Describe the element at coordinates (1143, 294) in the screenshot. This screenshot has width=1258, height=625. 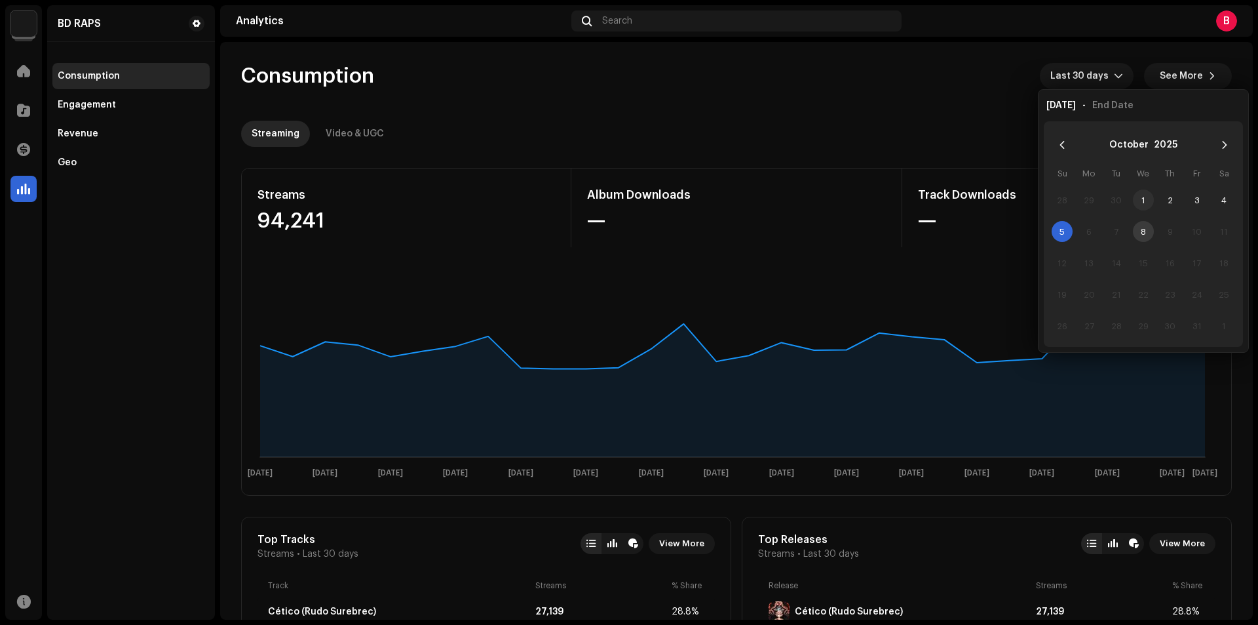
I see `td: 22` at that location.